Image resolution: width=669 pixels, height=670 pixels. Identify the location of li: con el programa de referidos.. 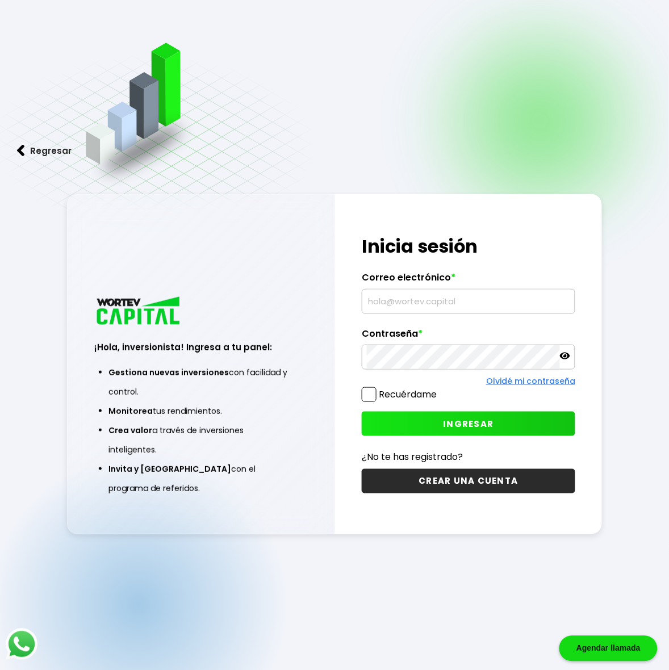
(201, 479).